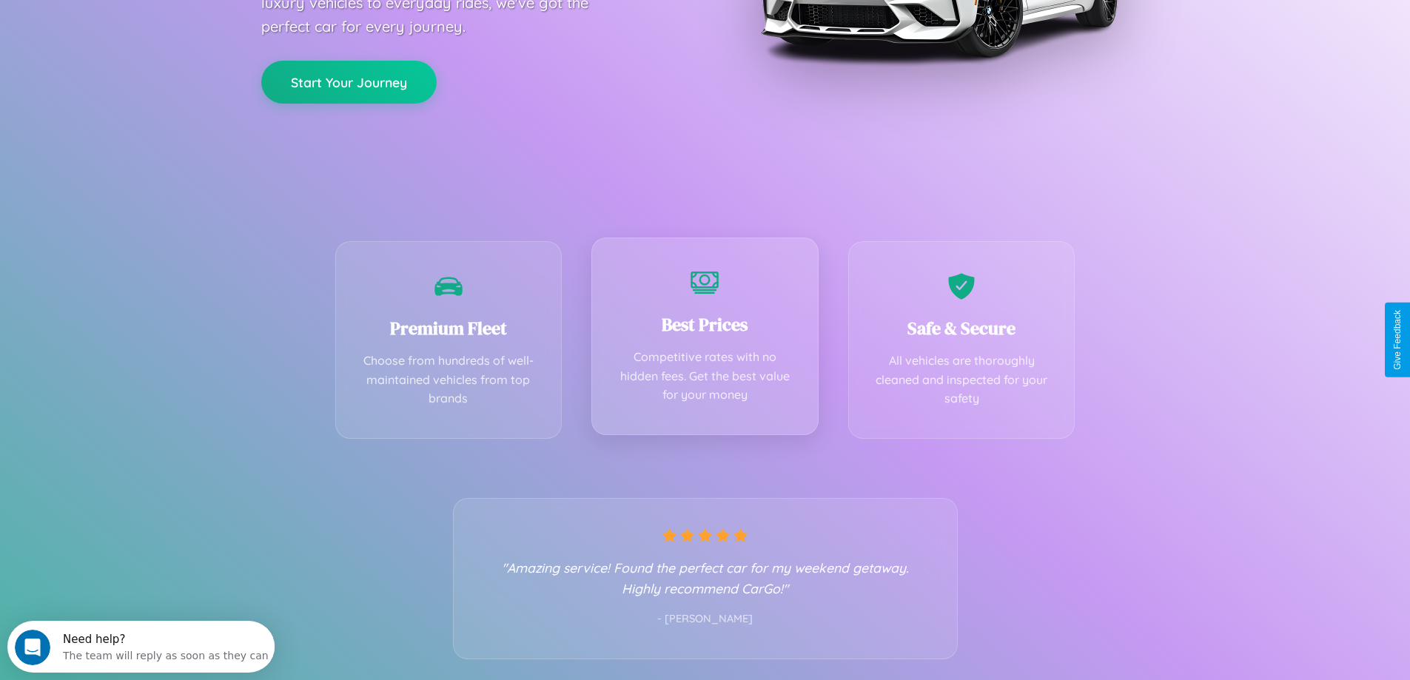 The height and width of the screenshot is (680, 1410). Describe the element at coordinates (704, 376) in the screenshot. I see `p: Competitive rates with no hidden fees. Get the best value for your money` at that location.